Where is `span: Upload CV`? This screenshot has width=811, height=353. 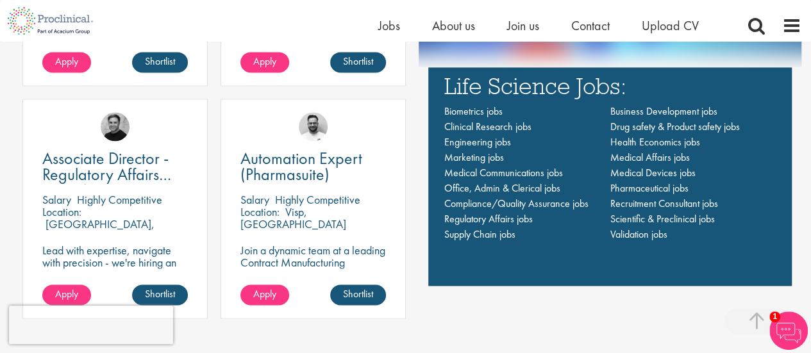 span: Upload CV is located at coordinates (670, 26).